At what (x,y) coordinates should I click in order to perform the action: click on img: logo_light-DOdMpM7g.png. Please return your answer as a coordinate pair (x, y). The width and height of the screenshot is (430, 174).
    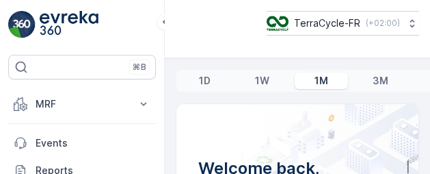
    Looking at the image, I should click on (69, 25).